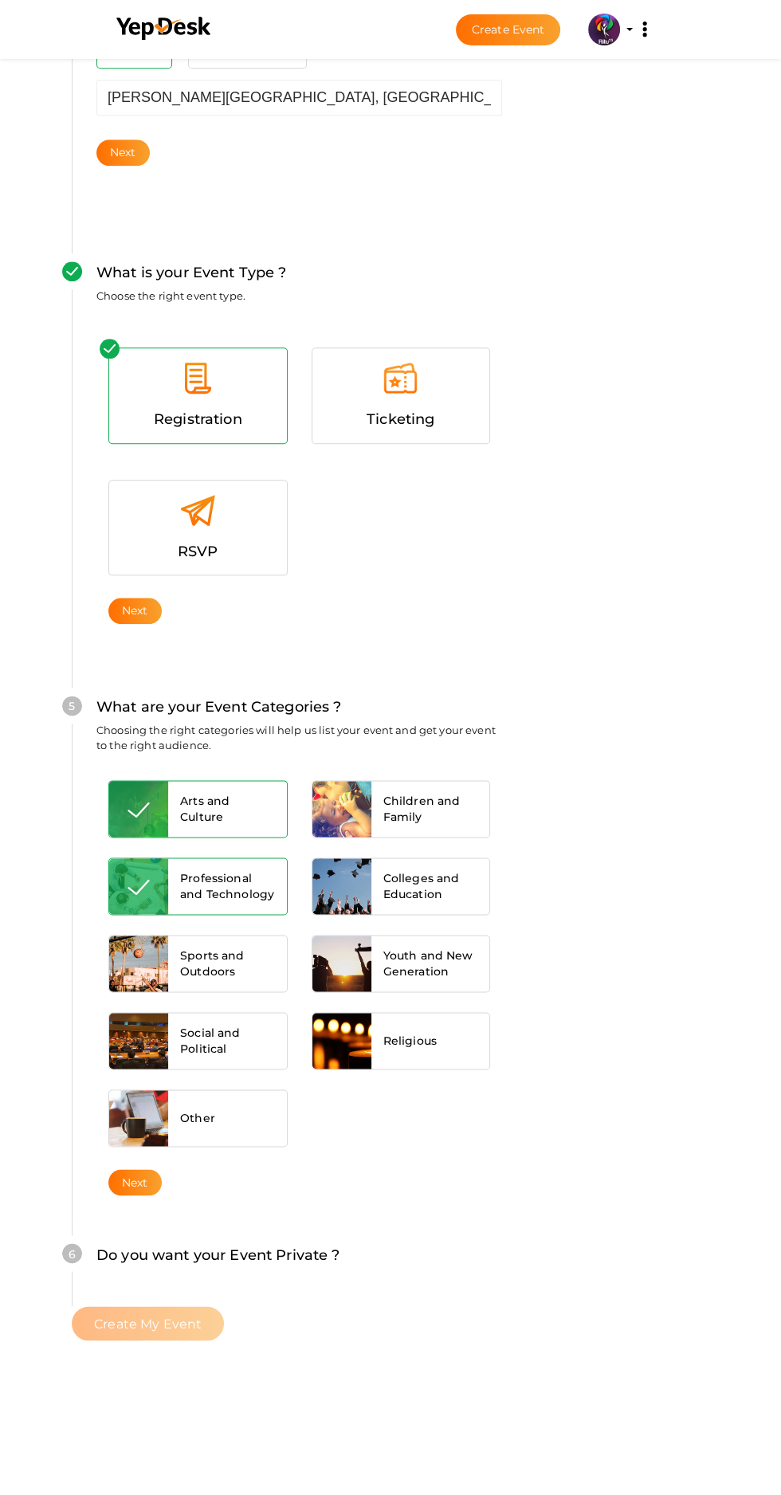 Image resolution: width=781 pixels, height=1495 pixels. I want to click on label: What are your Event Categories ?, so click(218, 707).